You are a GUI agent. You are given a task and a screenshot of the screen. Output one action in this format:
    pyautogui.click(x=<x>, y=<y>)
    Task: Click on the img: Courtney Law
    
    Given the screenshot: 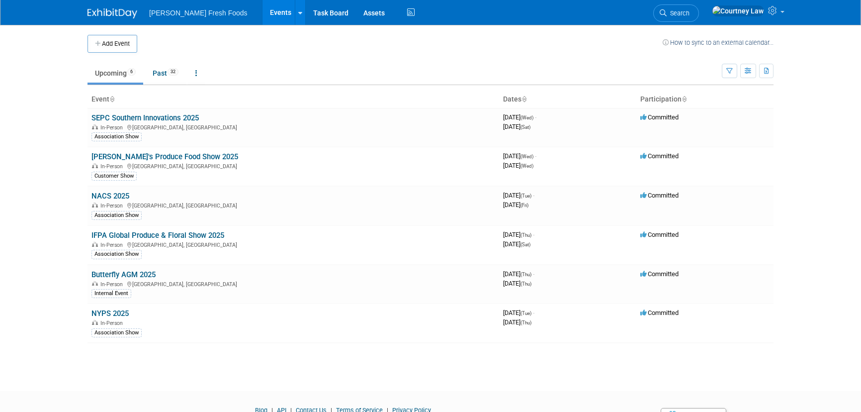 What is the action you would take?
    pyautogui.click(x=738, y=11)
    